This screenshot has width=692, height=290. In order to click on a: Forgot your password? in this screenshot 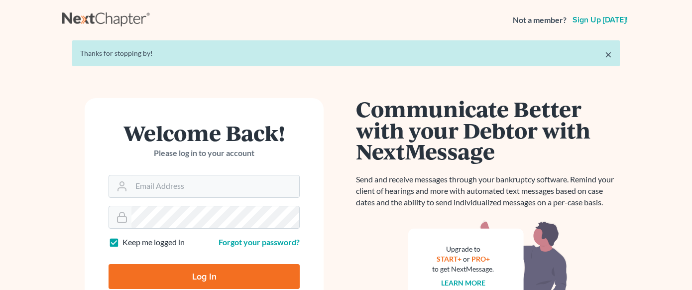, I will do `click(259, 241)`.